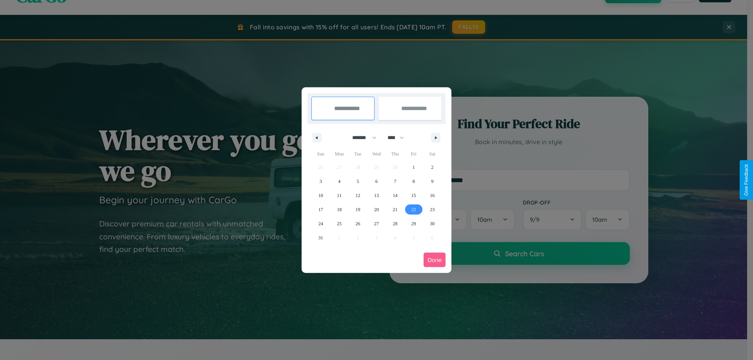 Image resolution: width=753 pixels, height=360 pixels. Describe the element at coordinates (321, 182) in the screenshot. I see `span: 3` at that location.